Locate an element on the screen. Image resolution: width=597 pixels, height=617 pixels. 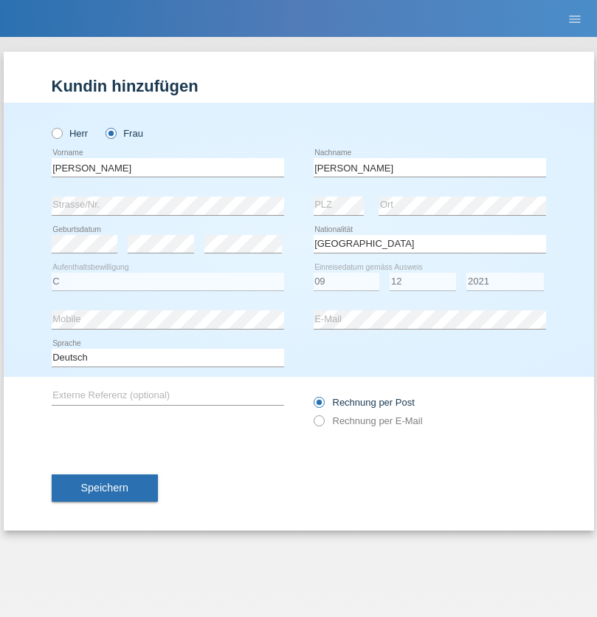
label: Herr is located at coordinates (70, 133).